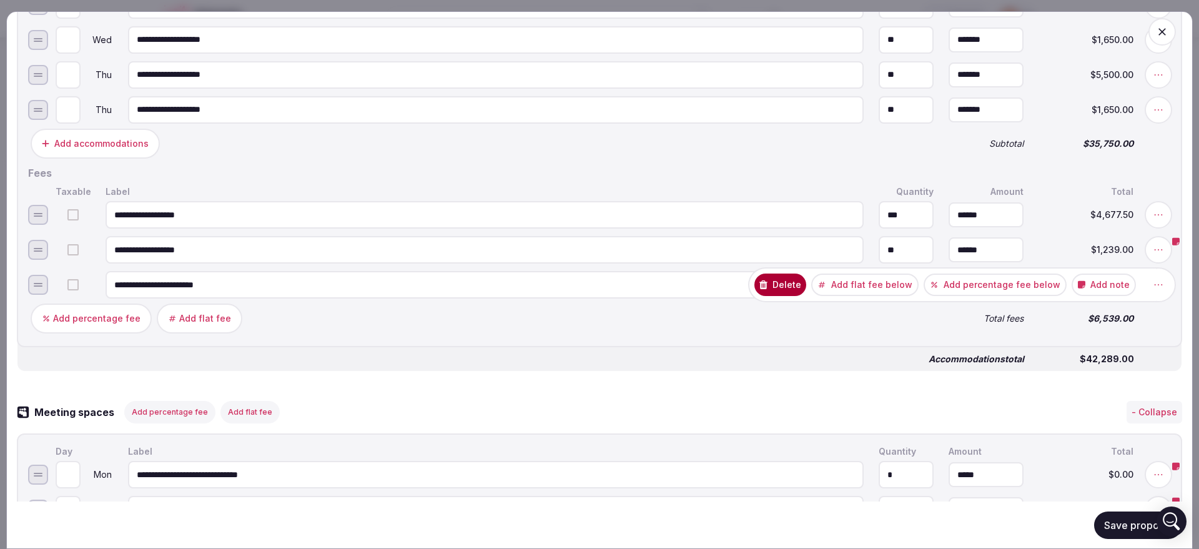 The height and width of the screenshot is (549, 1199). I want to click on button: Add percentage fee below, so click(995, 285).